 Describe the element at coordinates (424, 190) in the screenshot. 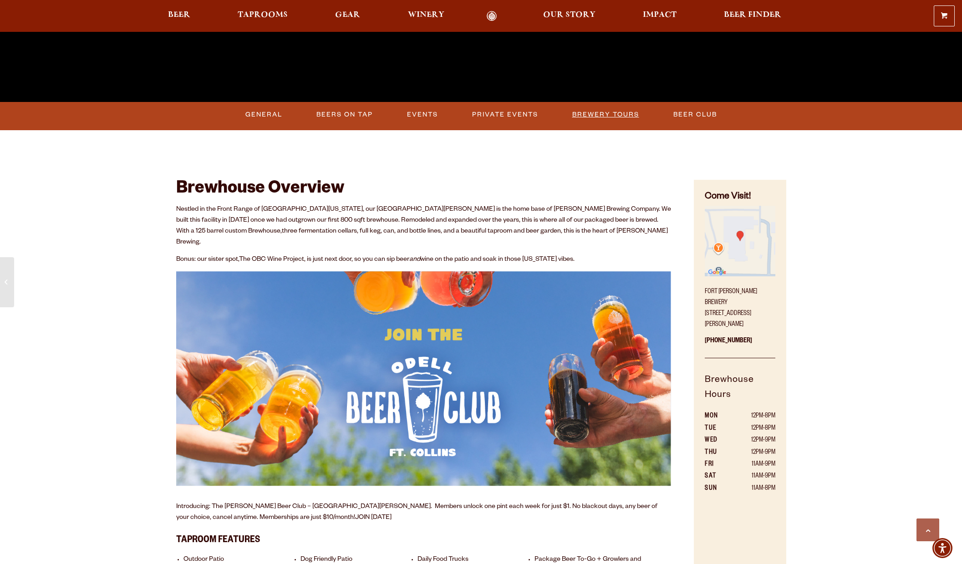

I see `h2: Brewhouse Overview` at that location.